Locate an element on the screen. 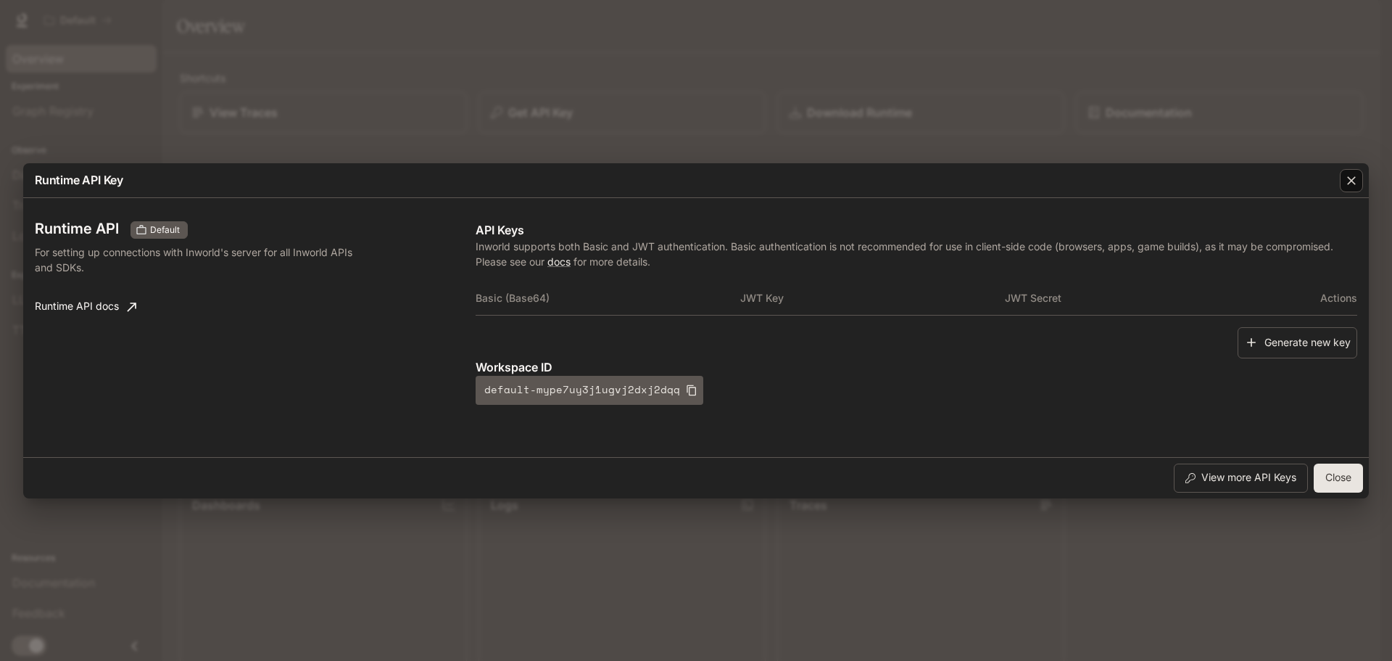  button: Generate new key is located at coordinates (1297, 342).